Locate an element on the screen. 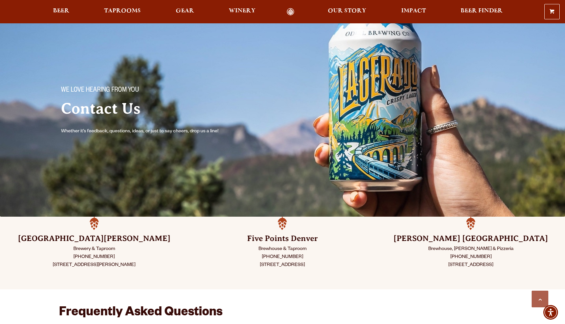 Image resolution: width=565 pixels, height=324 pixels. div: Accessibility Menu is located at coordinates (551, 313).